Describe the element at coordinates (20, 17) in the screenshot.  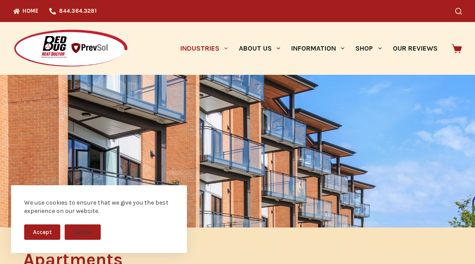
I see `button: Open LiveChat chat widget` at that location.